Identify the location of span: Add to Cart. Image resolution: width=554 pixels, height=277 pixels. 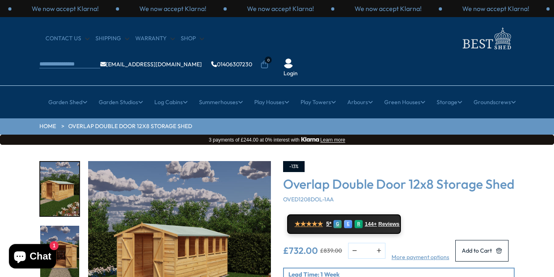
(477, 250).